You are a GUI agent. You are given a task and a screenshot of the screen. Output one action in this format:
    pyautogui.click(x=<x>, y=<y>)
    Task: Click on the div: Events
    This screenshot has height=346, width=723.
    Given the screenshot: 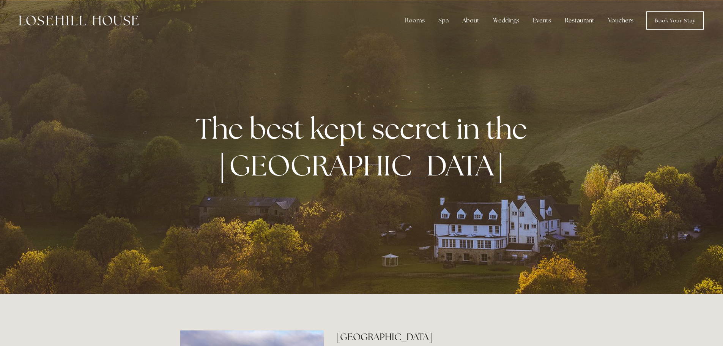 What is the action you would take?
    pyautogui.click(x=542, y=20)
    